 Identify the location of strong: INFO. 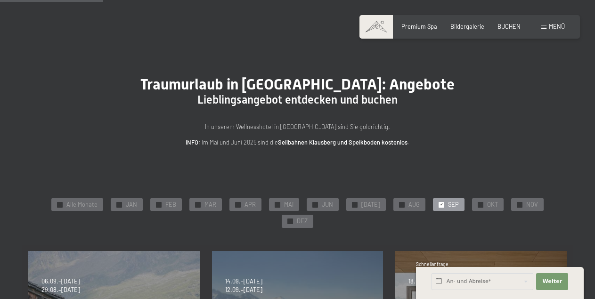
(192, 142).